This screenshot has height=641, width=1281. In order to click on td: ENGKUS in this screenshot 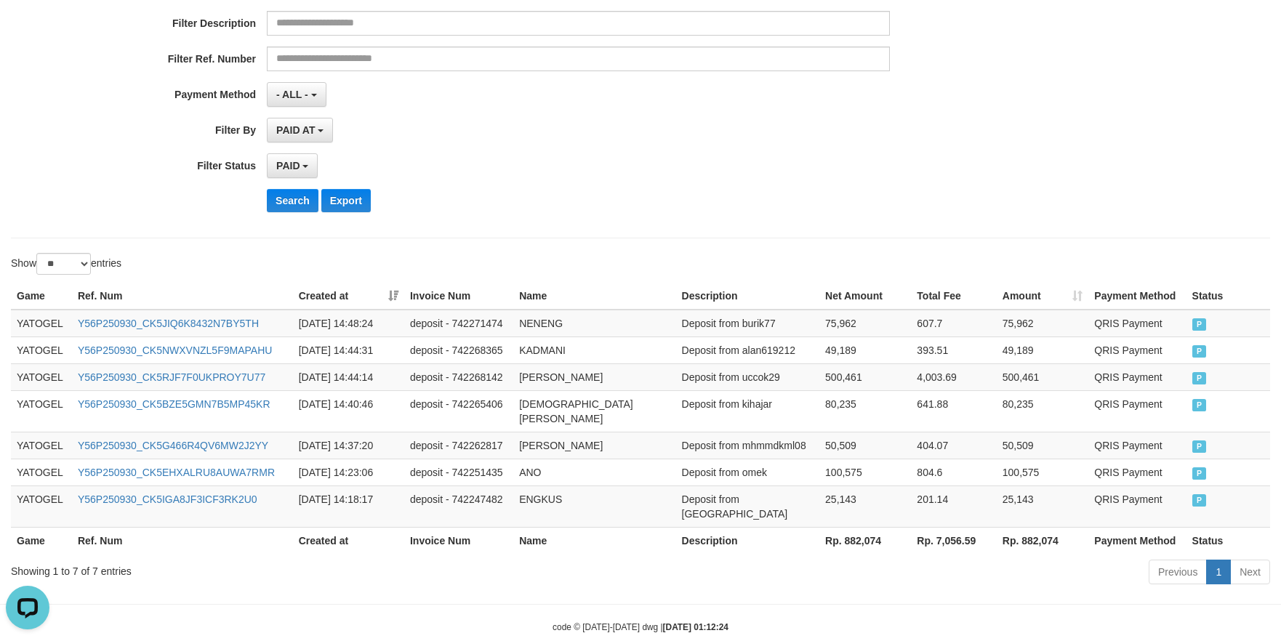, I will do `click(594, 506)`.